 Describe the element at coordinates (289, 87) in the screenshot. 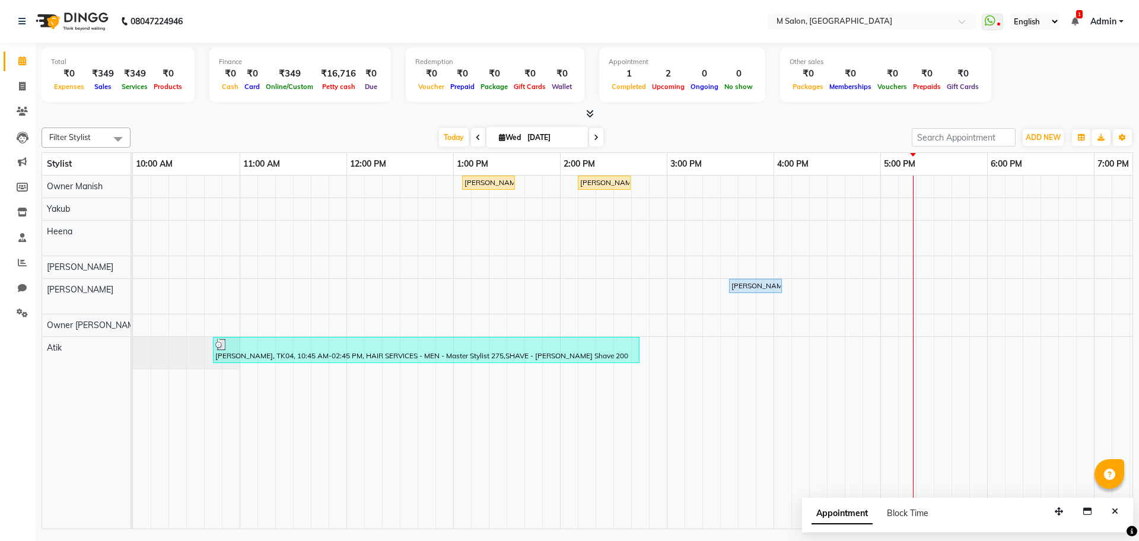

I see `span: Online/Custom` at that location.